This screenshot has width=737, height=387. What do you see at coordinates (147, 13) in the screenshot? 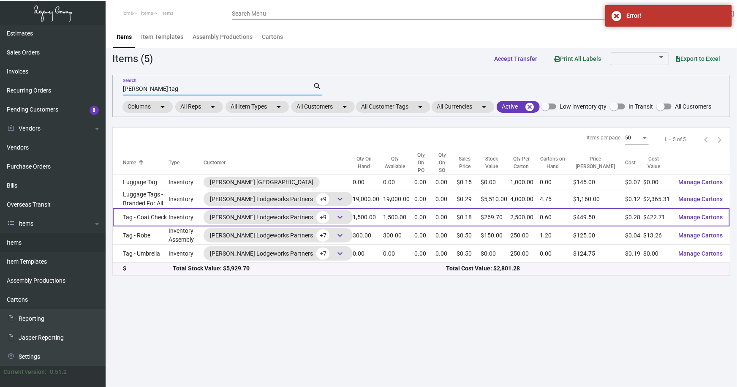
I see `span: Items` at bounding box center [147, 13].